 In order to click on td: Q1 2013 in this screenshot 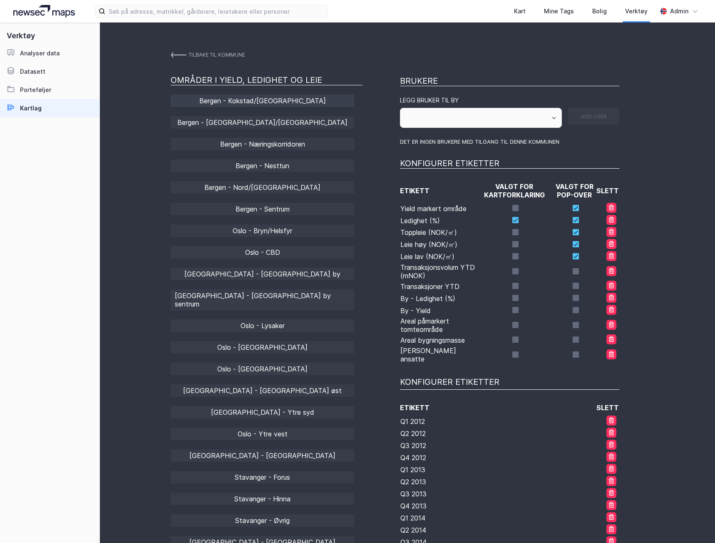, I will do `click(499, 469)`.